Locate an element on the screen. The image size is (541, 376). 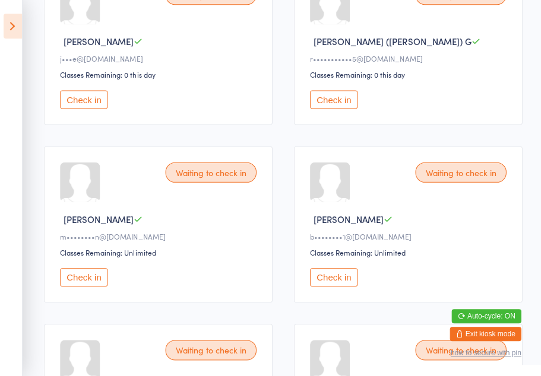
button: Exit kiosk mode is located at coordinates (485, 333).